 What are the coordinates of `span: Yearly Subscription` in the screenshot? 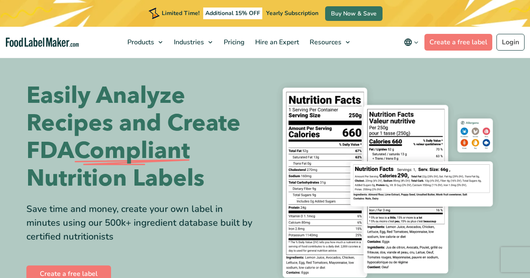 It's located at (292, 13).